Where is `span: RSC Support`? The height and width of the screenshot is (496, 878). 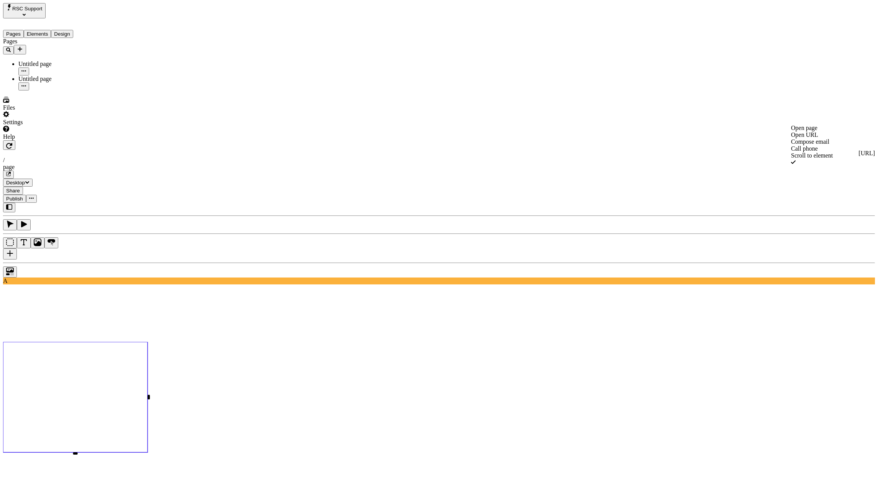
span: RSC Support is located at coordinates (27, 8).